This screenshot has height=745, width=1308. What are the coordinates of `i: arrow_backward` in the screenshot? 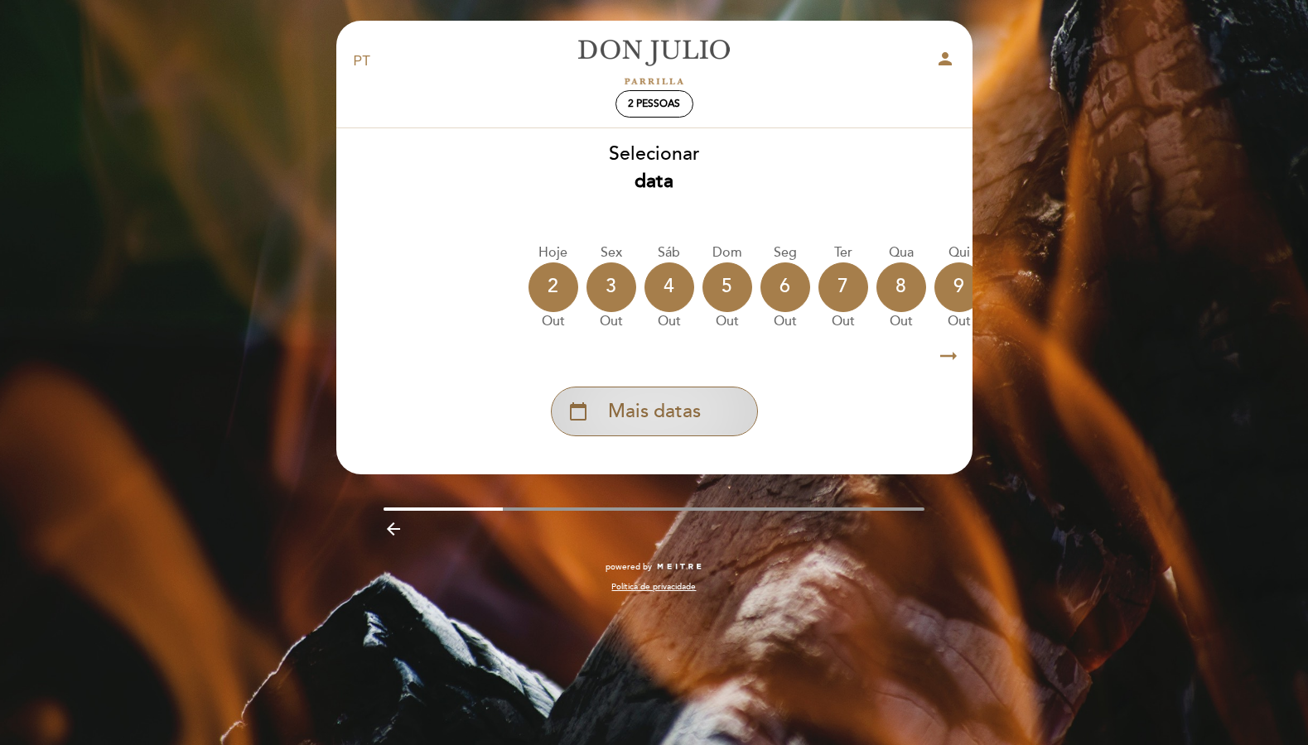 It's located at (393, 529).